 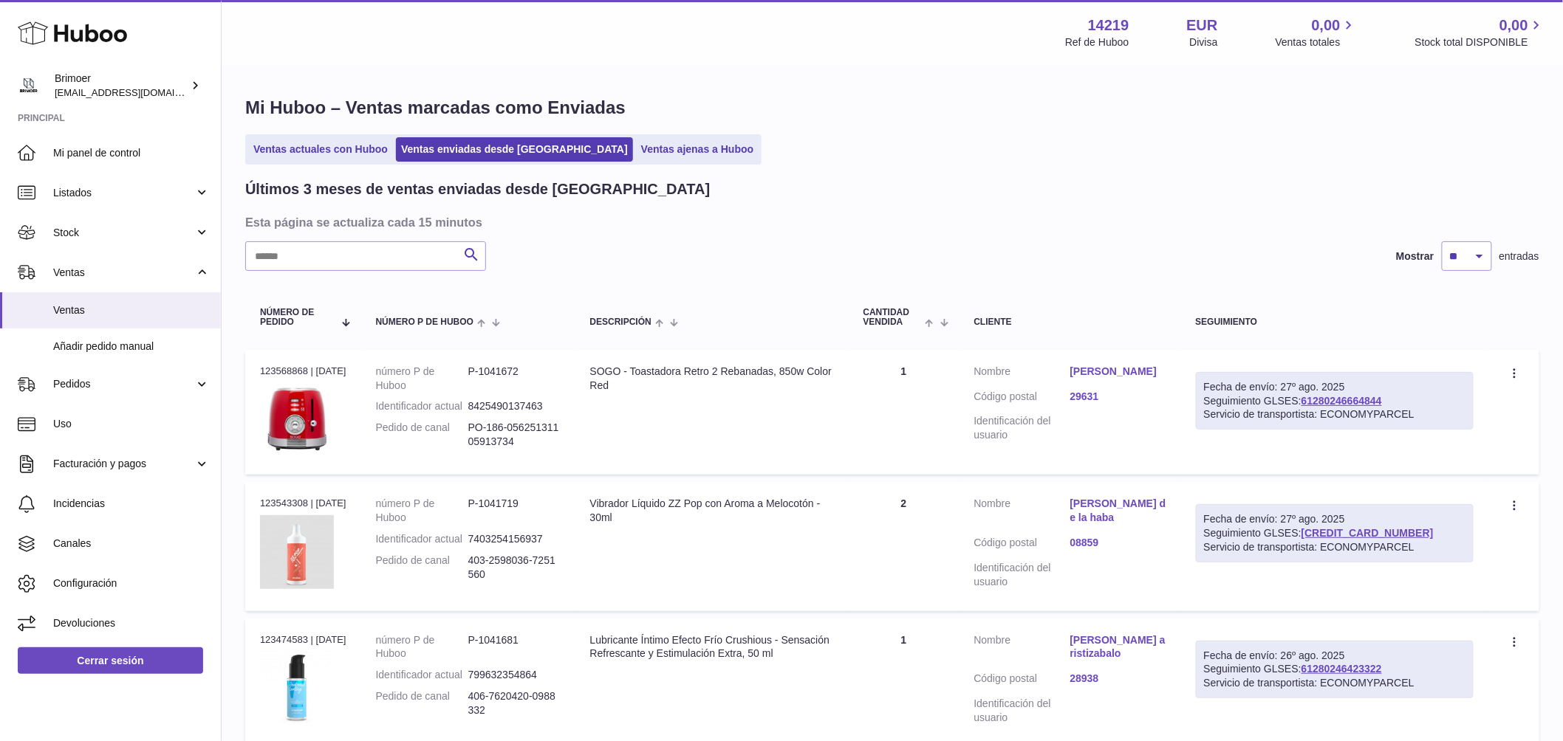 I want to click on dd: 7403254156937, so click(x=514, y=539).